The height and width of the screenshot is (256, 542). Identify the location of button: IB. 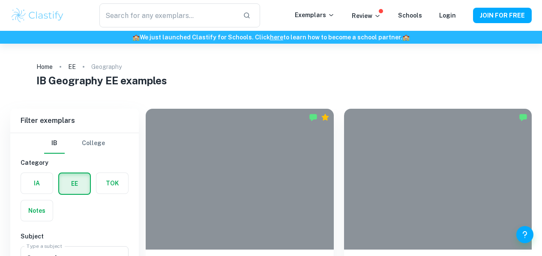
(54, 144).